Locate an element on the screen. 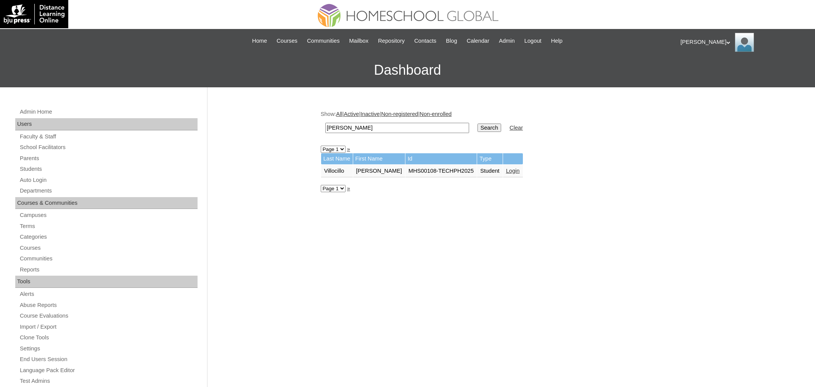  span: Repository is located at coordinates (391, 41).